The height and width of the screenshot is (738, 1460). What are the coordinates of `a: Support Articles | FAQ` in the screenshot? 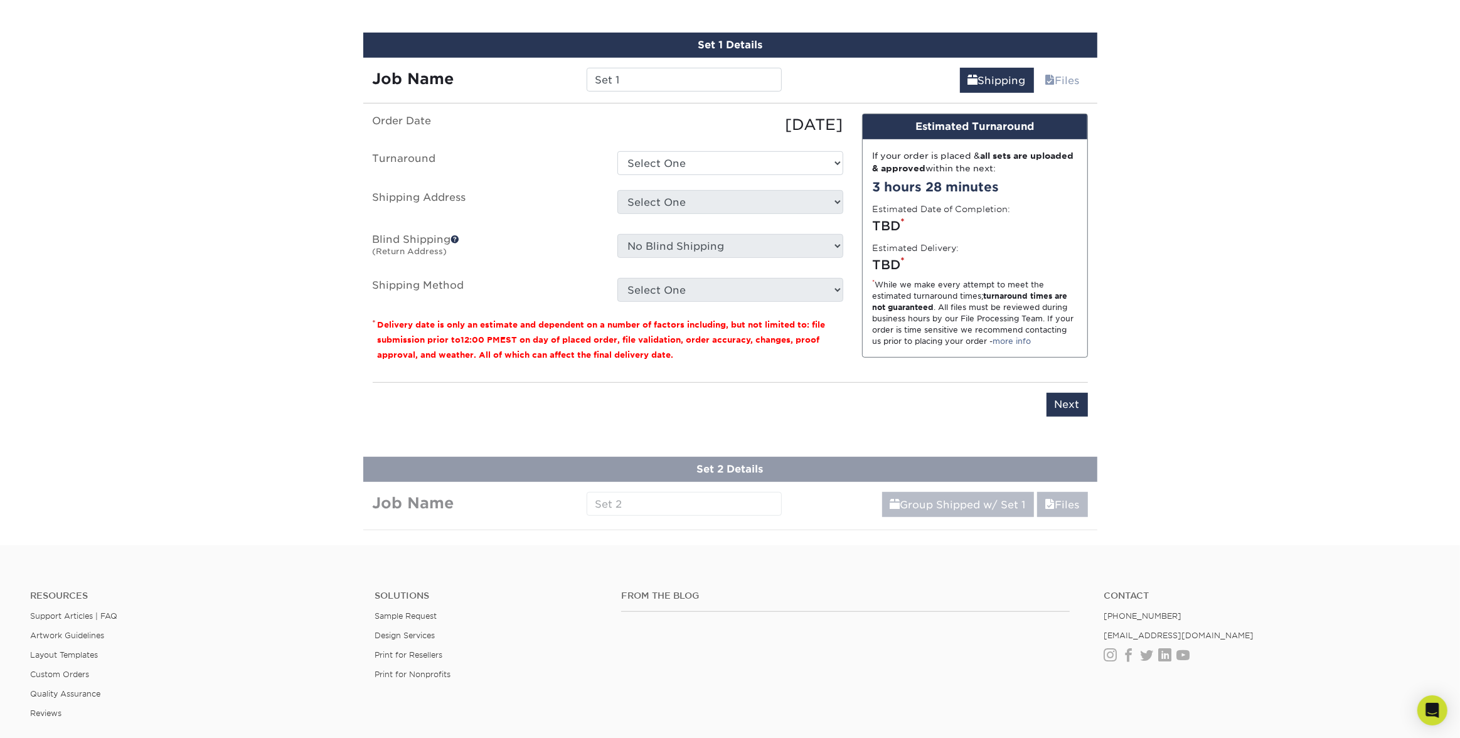 It's located at (73, 615).